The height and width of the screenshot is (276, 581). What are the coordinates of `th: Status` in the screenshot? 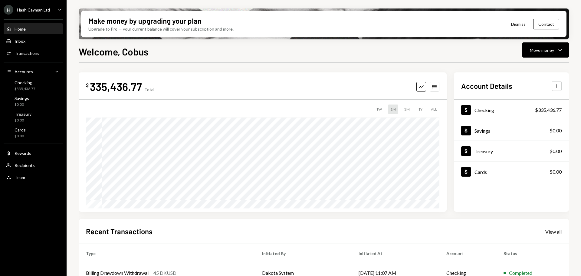 It's located at (533, 253).